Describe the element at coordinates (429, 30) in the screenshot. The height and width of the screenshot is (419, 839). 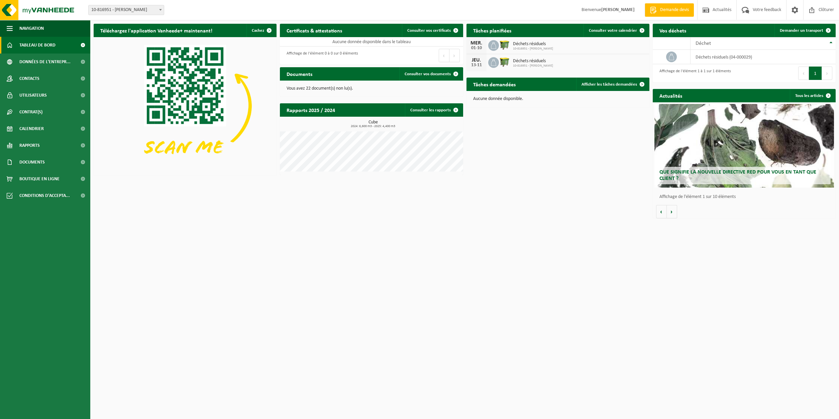
I see `span: Consulter vos certificats` at that location.